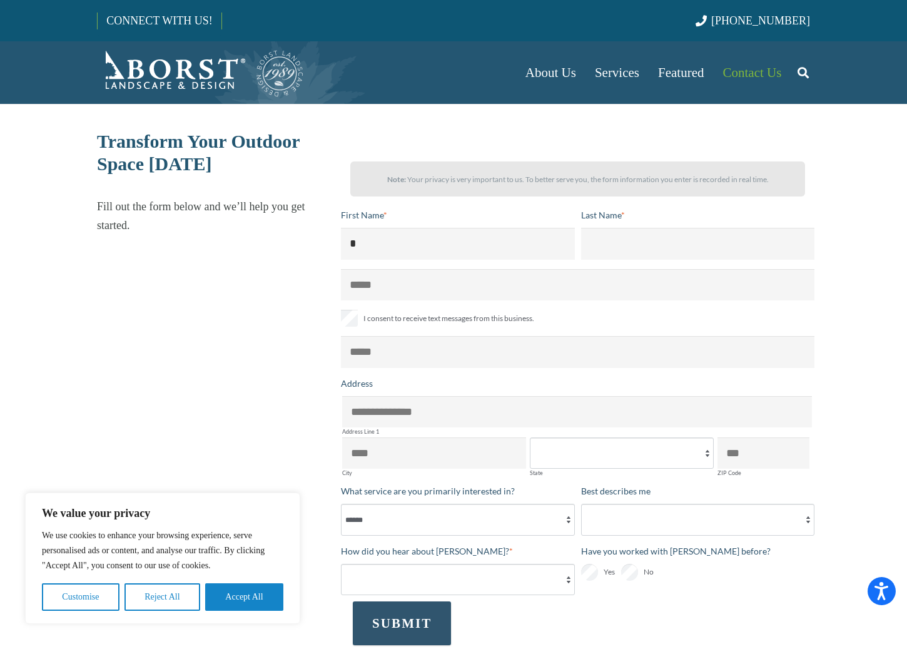 The image size is (907, 649). I want to click on span: Featured, so click(681, 73).